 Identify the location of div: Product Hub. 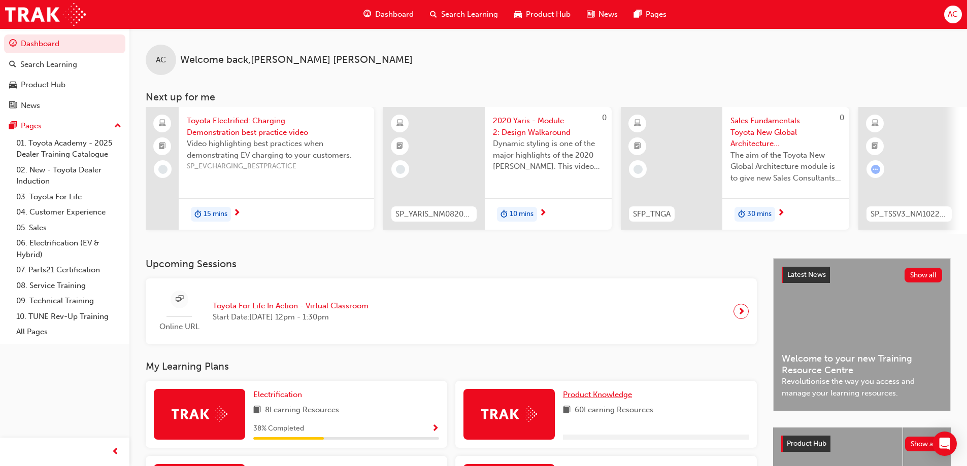
(43, 85).